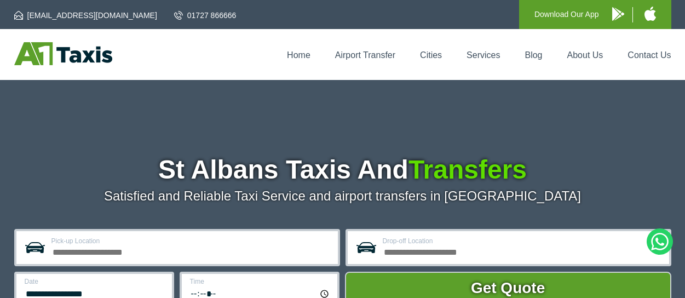  I want to click on h1: St Albans Taxis And, so click(343, 170).